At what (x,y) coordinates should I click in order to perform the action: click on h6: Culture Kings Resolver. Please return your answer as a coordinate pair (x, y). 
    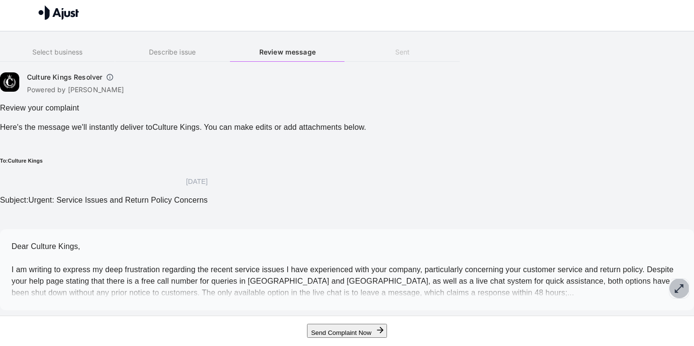
    Looking at the image, I should click on (65, 77).